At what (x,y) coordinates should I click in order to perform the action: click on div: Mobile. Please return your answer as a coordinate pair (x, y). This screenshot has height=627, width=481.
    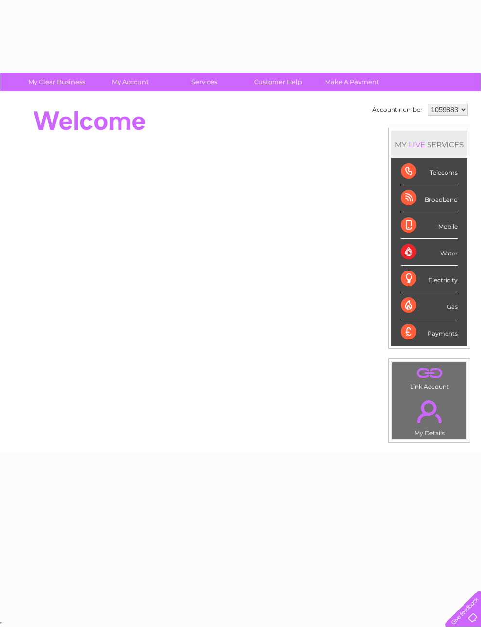
    Looking at the image, I should click on (429, 225).